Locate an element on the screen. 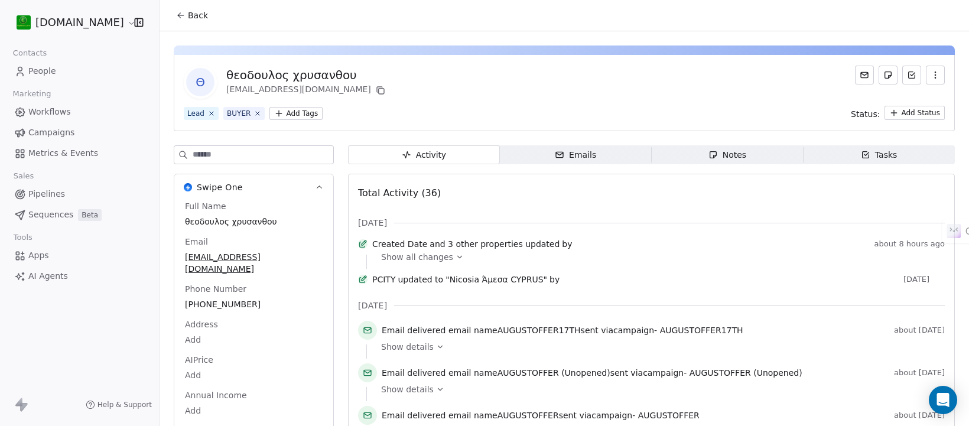 The height and width of the screenshot is (426, 969). a: SequencesBeta is located at coordinates (79, 214).